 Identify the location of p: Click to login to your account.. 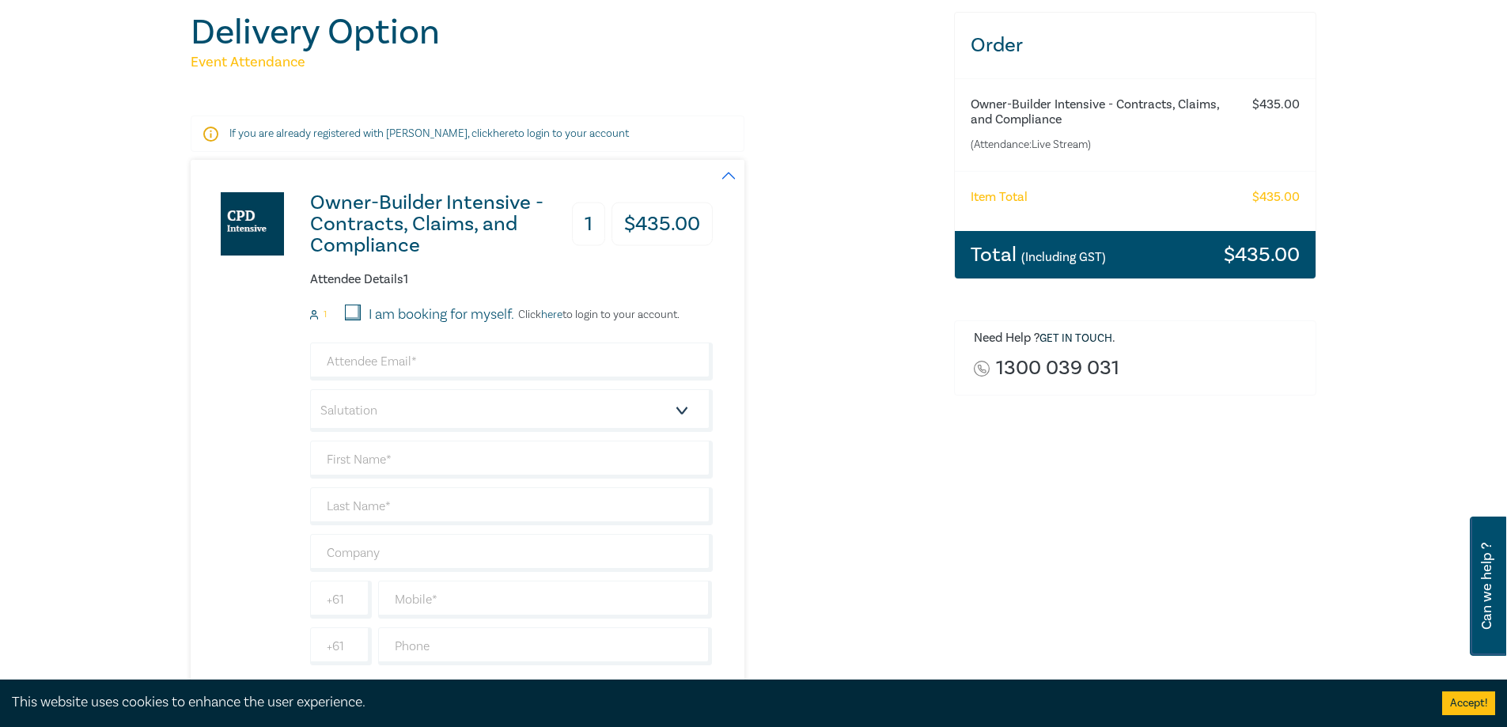
(596, 315).